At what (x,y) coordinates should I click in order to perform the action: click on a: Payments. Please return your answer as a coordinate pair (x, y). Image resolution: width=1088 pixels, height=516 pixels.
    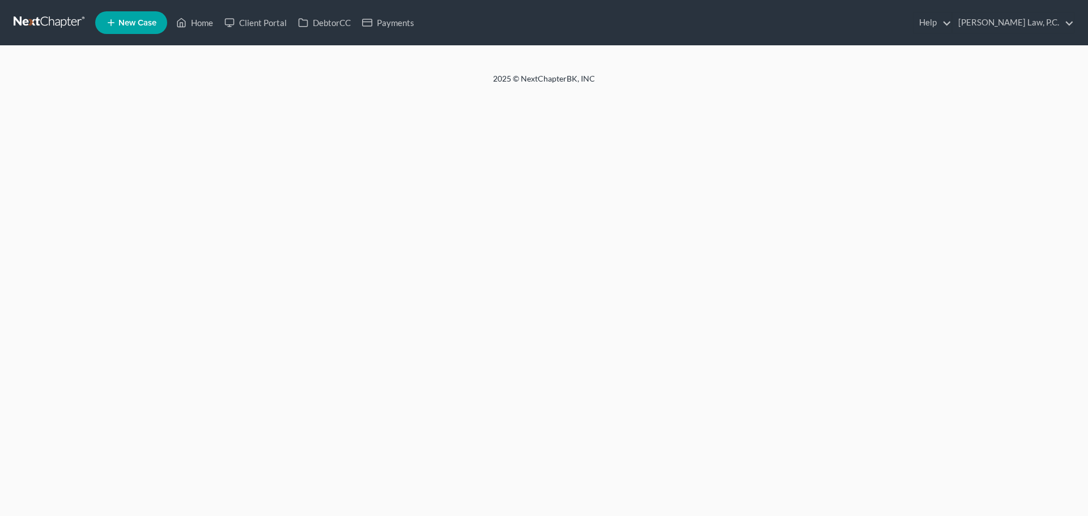
    Looking at the image, I should click on (388, 23).